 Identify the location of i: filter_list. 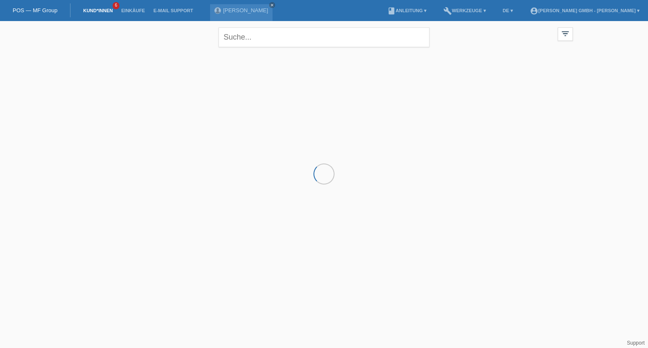
(565, 34).